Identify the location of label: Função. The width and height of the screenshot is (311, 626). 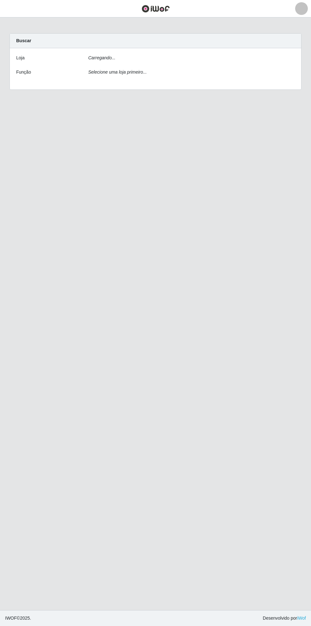
(23, 72).